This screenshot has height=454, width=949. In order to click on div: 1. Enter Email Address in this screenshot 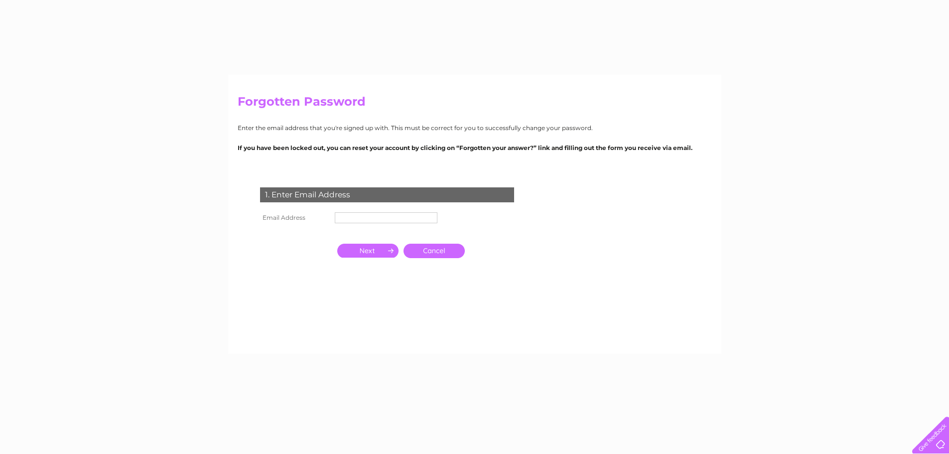, I will do `click(387, 195)`.